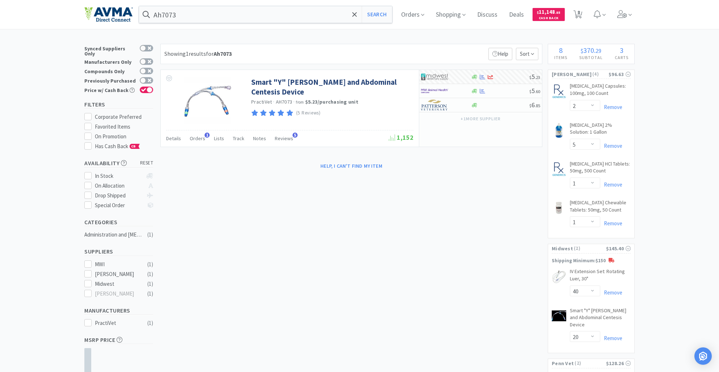 This screenshot has height=372, width=719. What do you see at coordinates (332, 102) in the screenshot?
I see `strong: $5.23 / purchasing unit` at bounding box center [332, 102].